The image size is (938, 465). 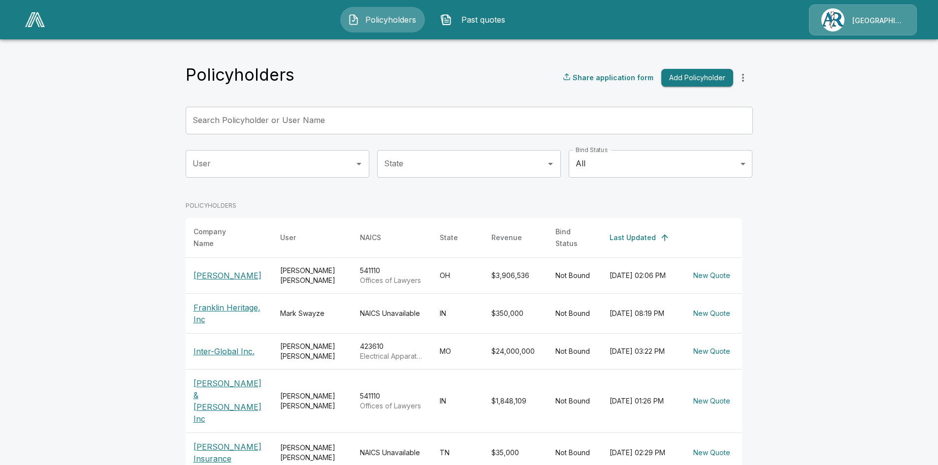 I want to click on p: Electrical Apparatus and Equipment, Wiring Supplies, and Related Equipment Merchant Wholesalers, so click(x=392, y=356).